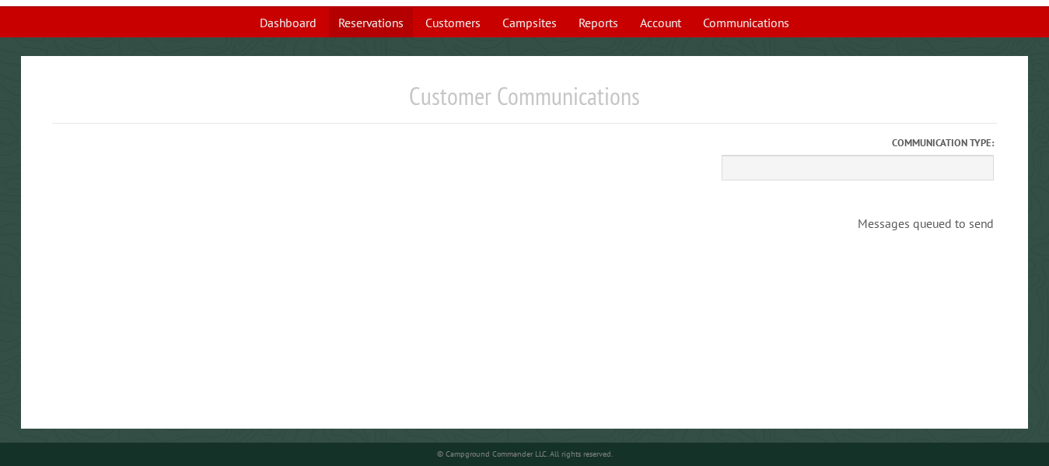  I want to click on a: Reports, so click(598, 23).